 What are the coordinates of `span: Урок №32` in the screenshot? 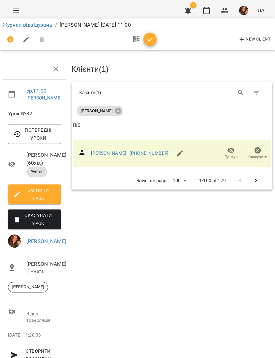 It's located at (34, 114).